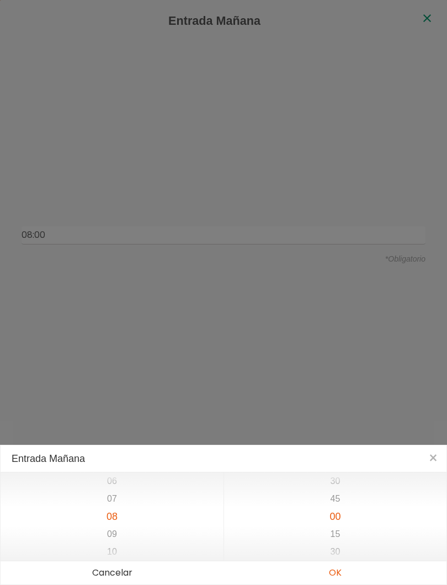 Image resolution: width=447 pixels, height=585 pixels. Describe the element at coordinates (433, 459) in the screenshot. I see `button: Close` at that location.